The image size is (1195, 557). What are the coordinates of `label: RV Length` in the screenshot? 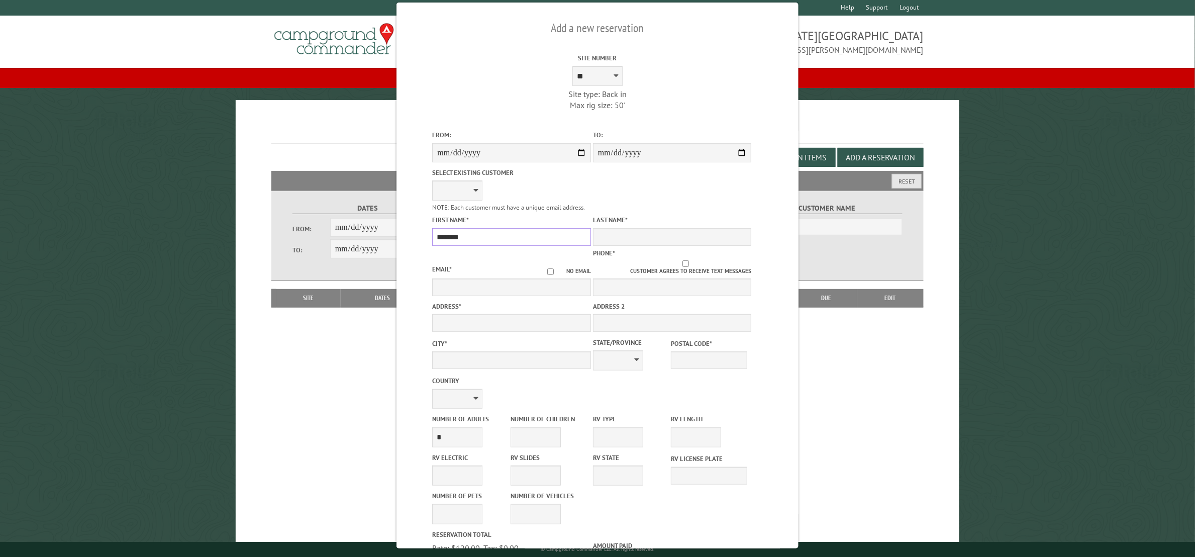 It's located at (709, 419).